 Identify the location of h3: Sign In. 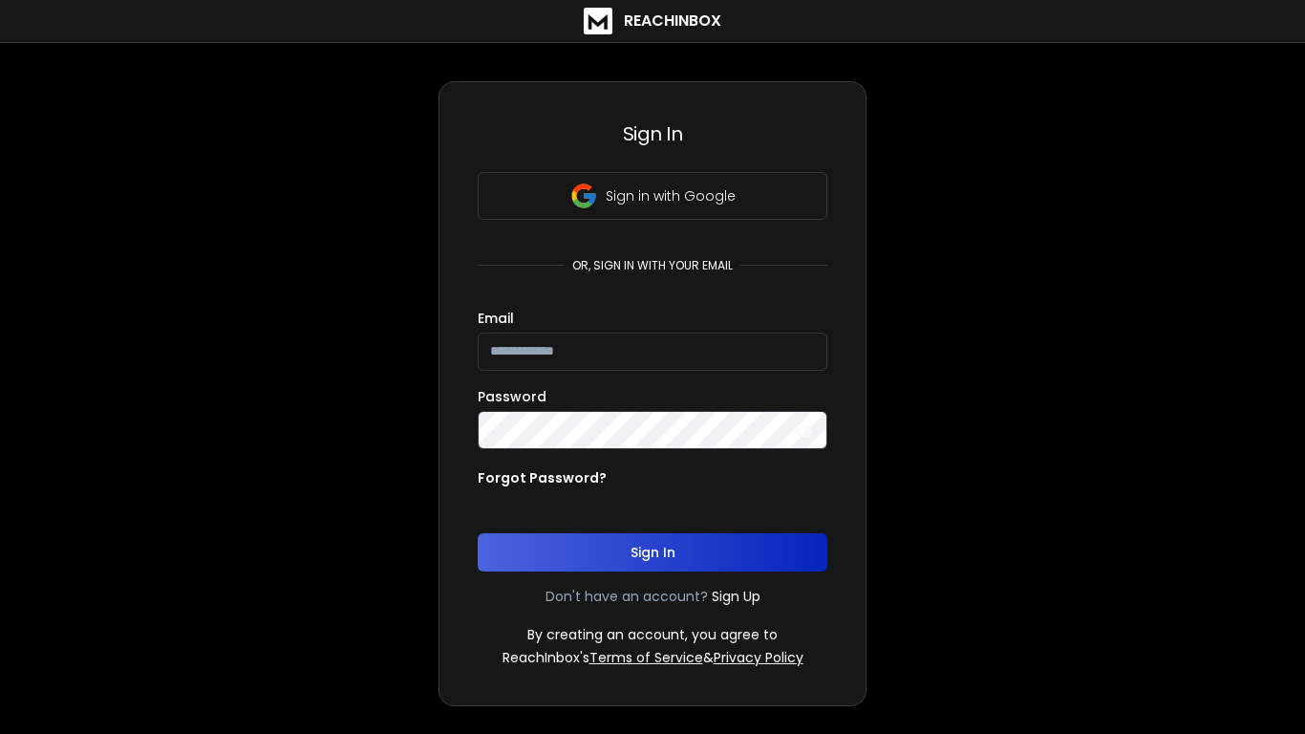
(652, 134).